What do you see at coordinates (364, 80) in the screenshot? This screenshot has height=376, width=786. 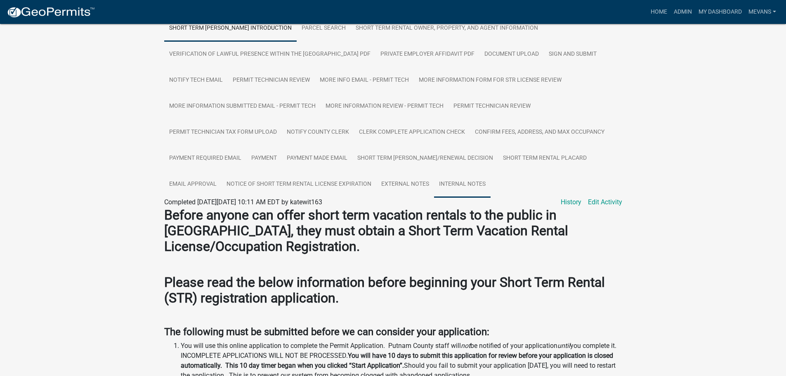 I see `a: More Info Email - Permit Tech` at bounding box center [364, 80].